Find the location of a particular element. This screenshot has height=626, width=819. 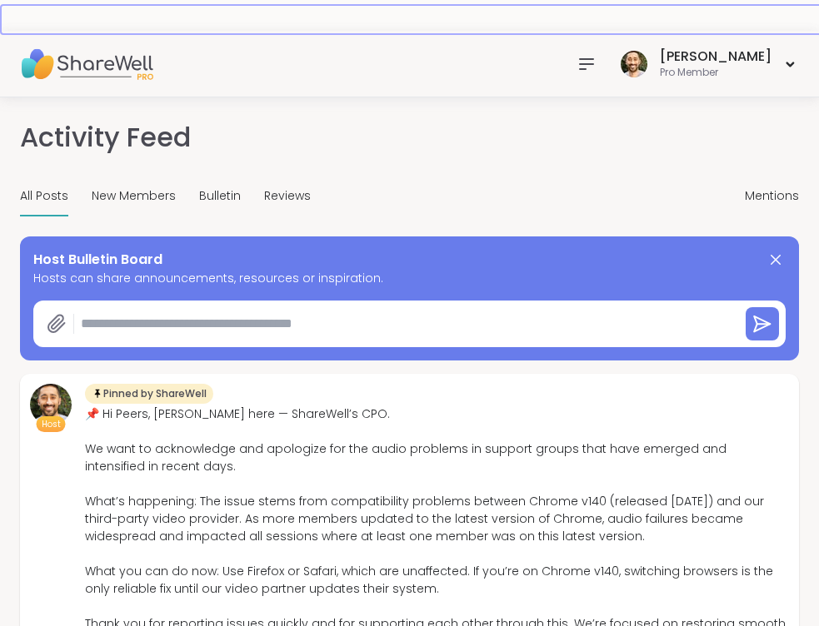

span: Bulletin is located at coordinates (220, 196).